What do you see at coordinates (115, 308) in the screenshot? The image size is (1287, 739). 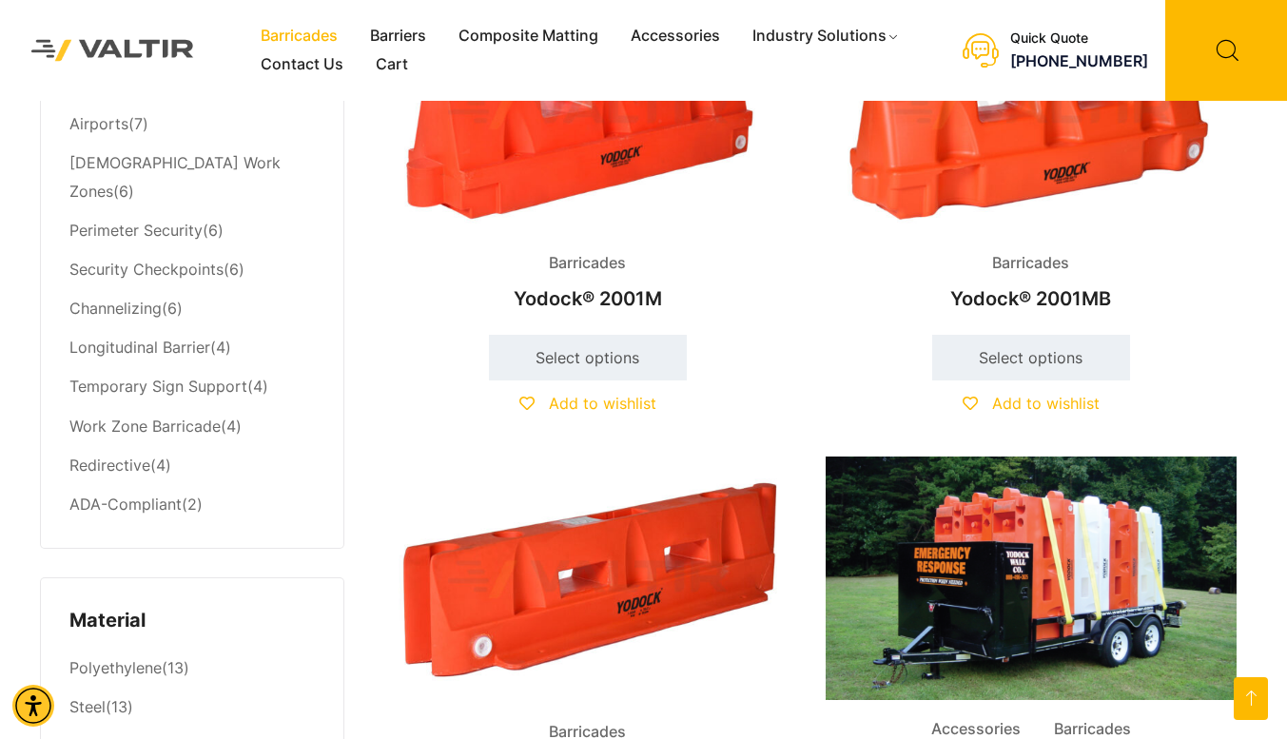 I see `a: Channelizing` at bounding box center [115, 308].